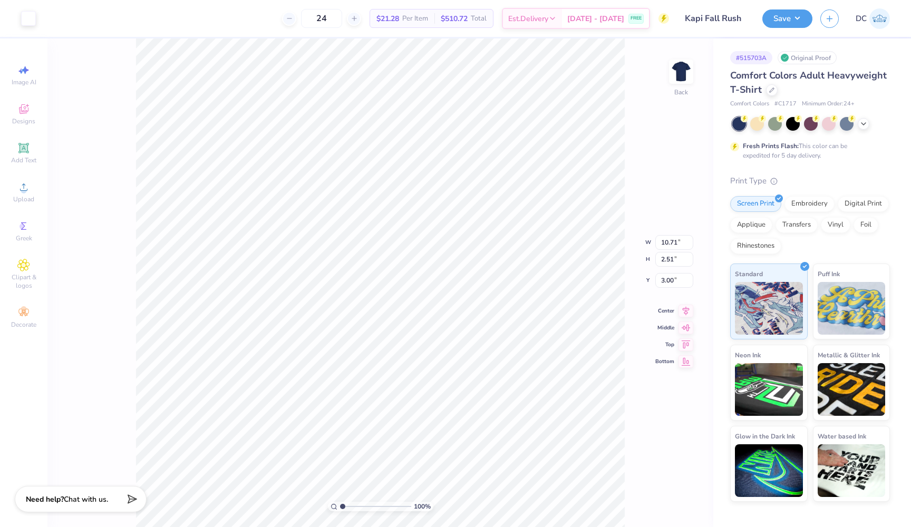 Image resolution: width=911 pixels, height=527 pixels. What do you see at coordinates (750, 104) in the screenshot?
I see `span: Comfort Colors` at bounding box center [750, 104].